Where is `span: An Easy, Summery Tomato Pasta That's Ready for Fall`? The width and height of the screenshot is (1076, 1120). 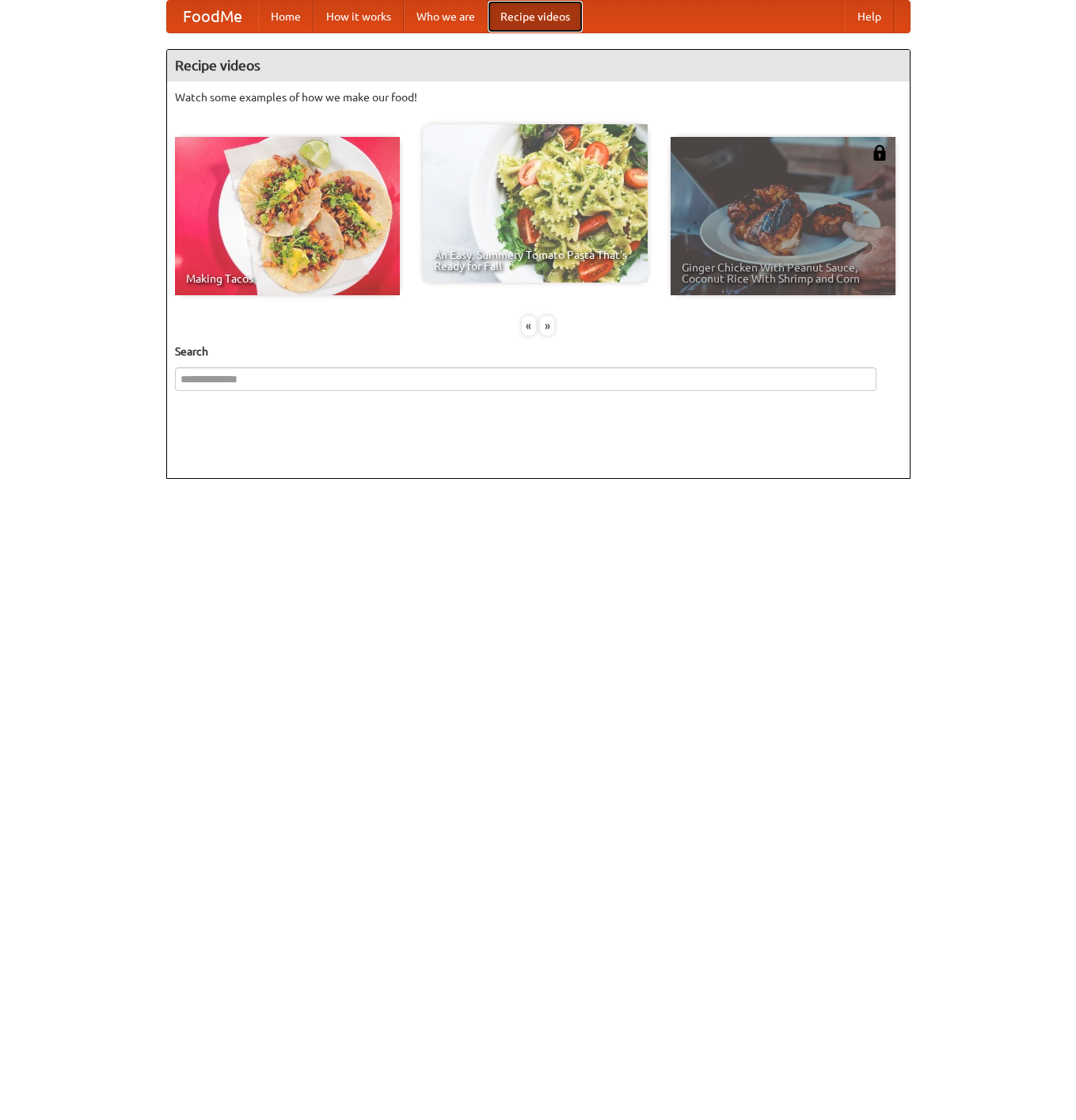
span: An Easy, Summery Tomato Pasta That's Ready for Fall is located at coordinates (535, 260).